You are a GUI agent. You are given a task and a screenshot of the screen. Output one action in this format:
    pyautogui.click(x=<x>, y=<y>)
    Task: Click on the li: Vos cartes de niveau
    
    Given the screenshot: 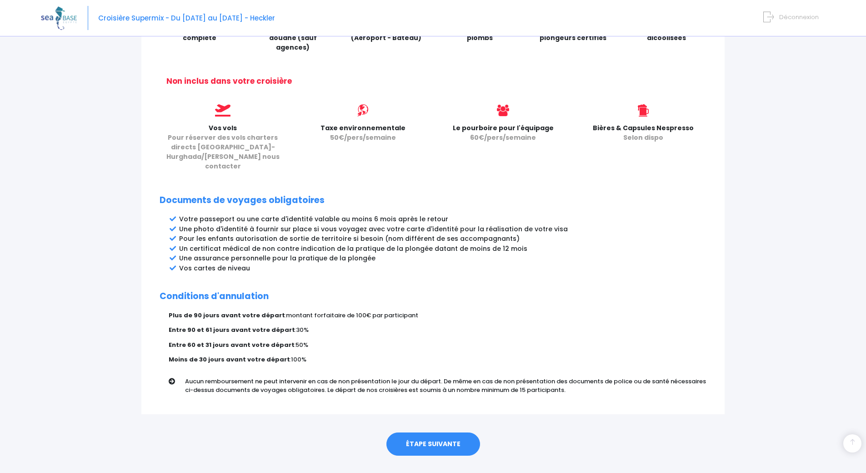 What is the action you would take?
    pyautogui.click(x=443, y=268)
    